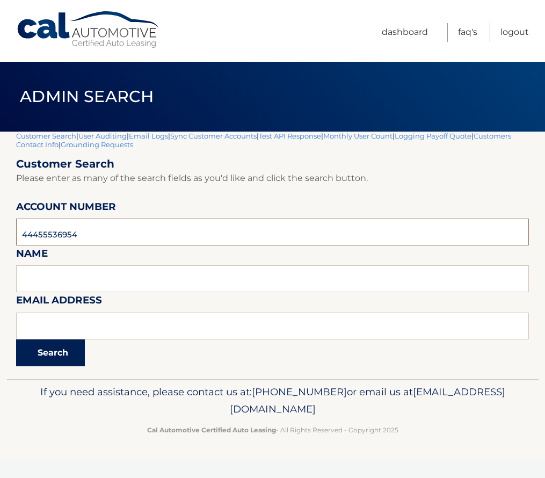 The width and height of the screenshot is (545, 478). I want to click on a: Customers Contact Info, so click(264, 140).